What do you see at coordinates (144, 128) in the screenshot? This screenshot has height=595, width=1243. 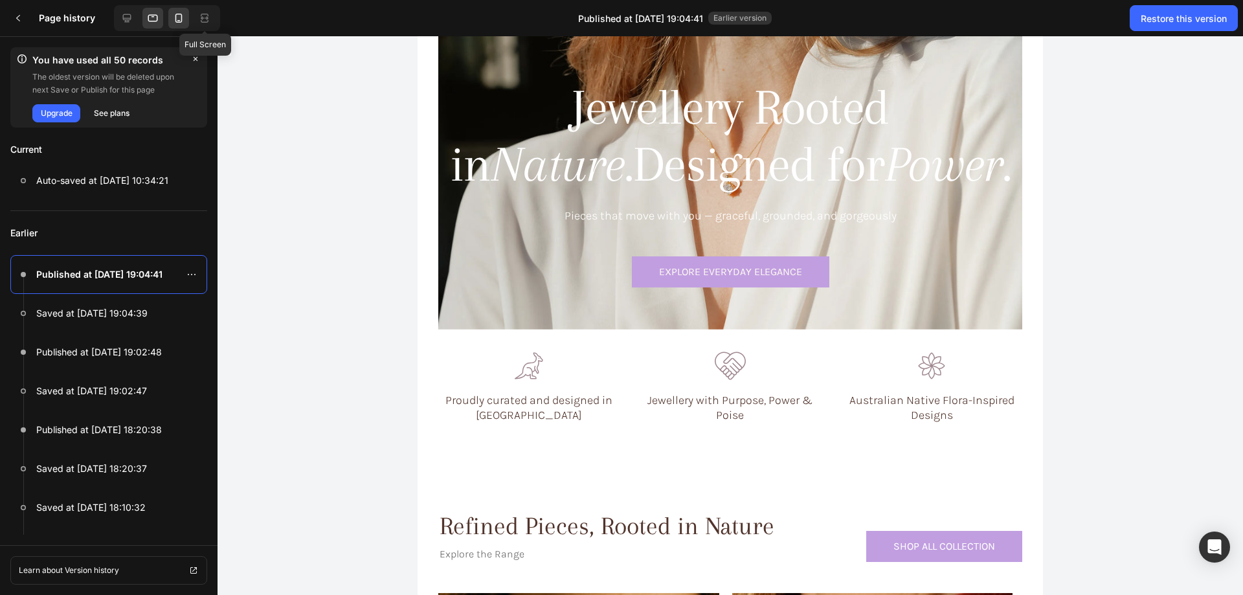 I see `i: Nature.` at bounding box center [144, 128].